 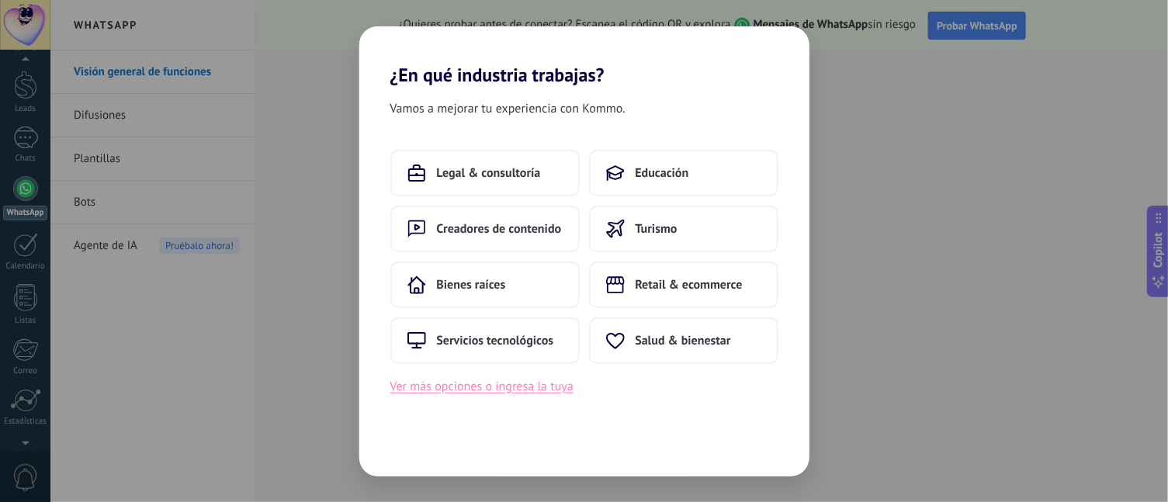 What do you see at coordinates (684, 285) in the screenshot?
I see `button: Retail & ecommerce` at bounding box center [684, 285].